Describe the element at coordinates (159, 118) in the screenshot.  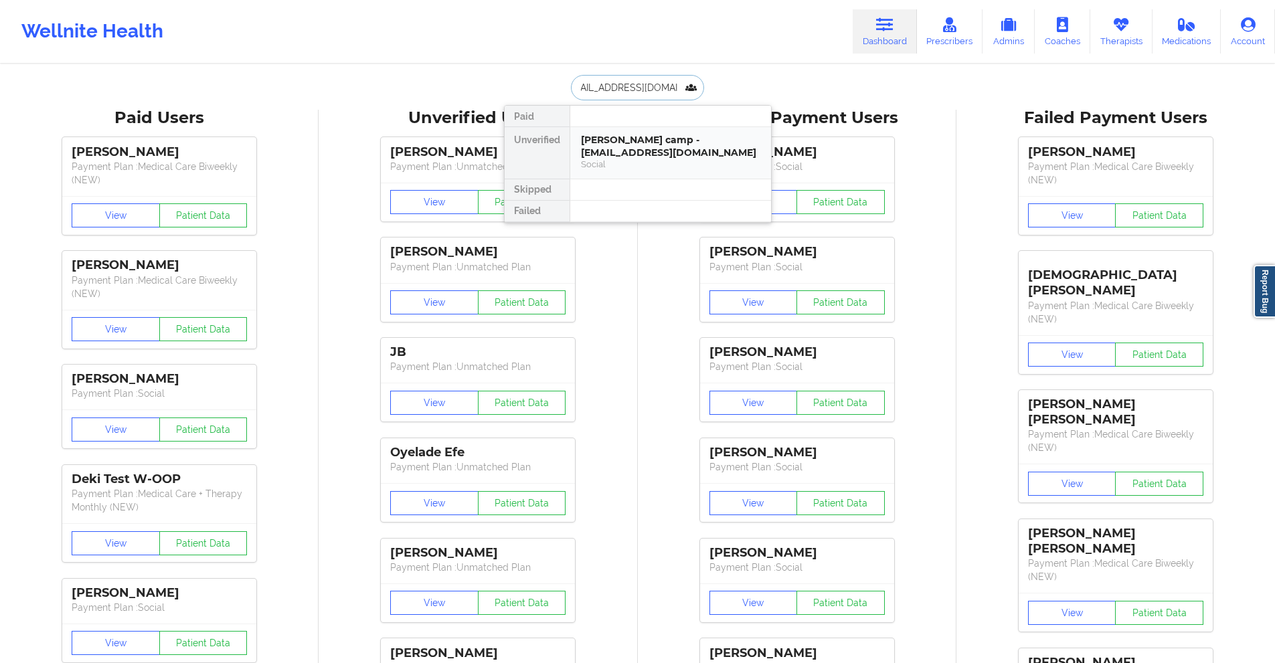
I see `div: Paid Users` at that location.